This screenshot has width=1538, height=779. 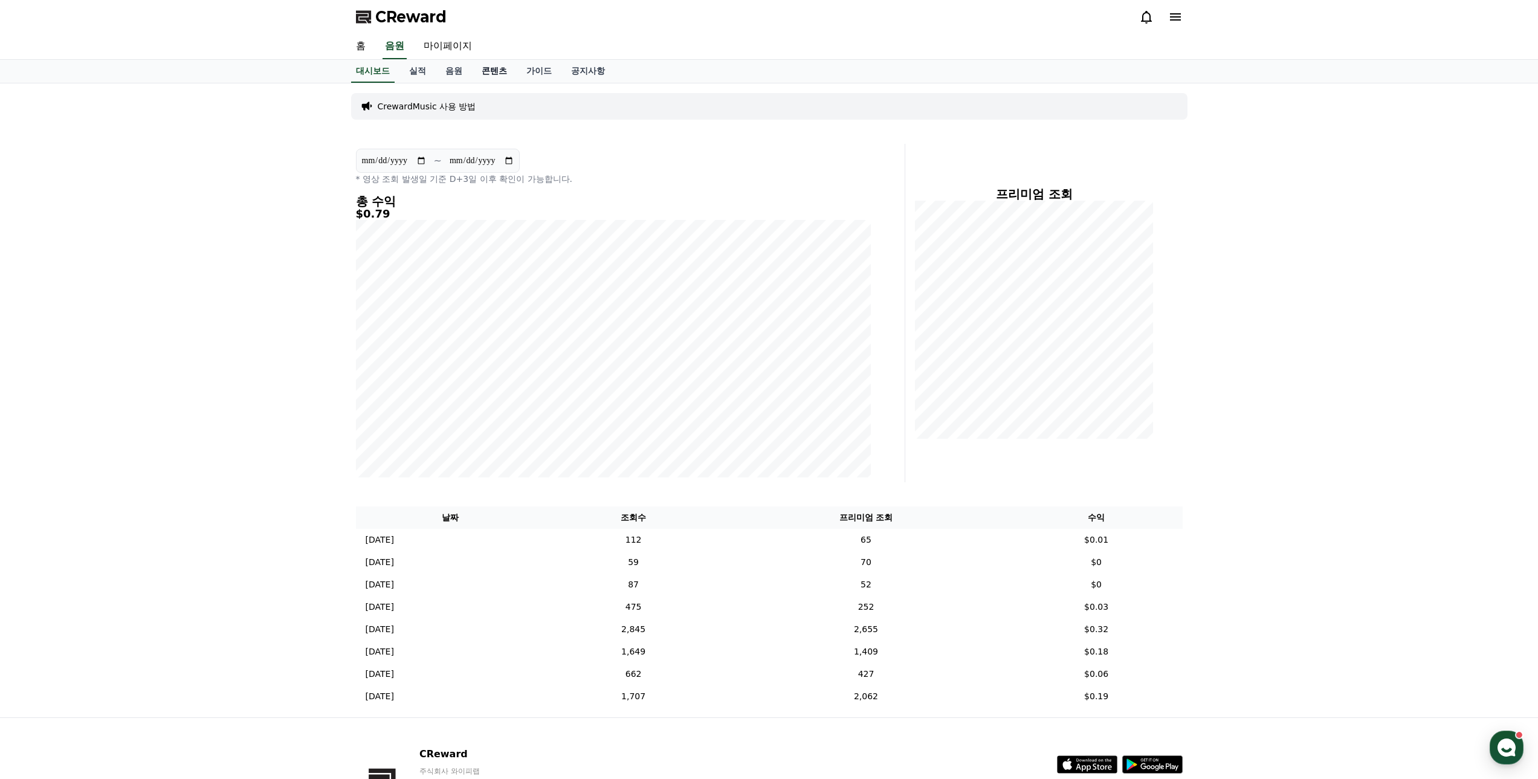 What do you see at coordinates (450, 517) in the screenshot?
I see `th: 날짜` at bounding box center [450, 517].